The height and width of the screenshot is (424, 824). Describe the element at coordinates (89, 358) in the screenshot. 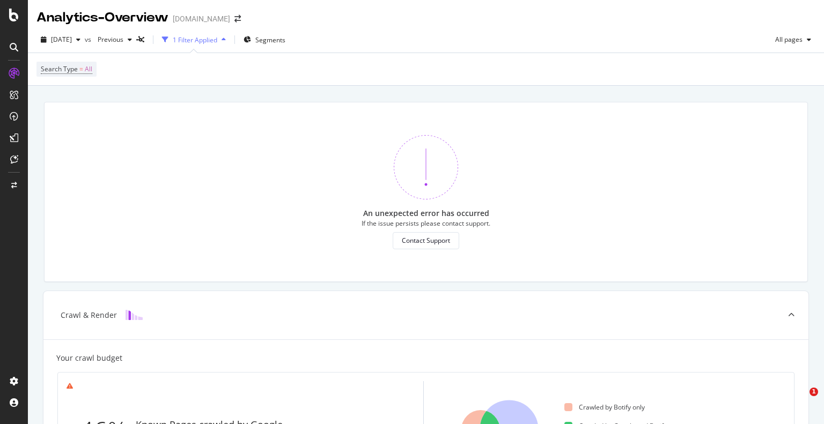

I see `div: Your crawl budget` at that location.